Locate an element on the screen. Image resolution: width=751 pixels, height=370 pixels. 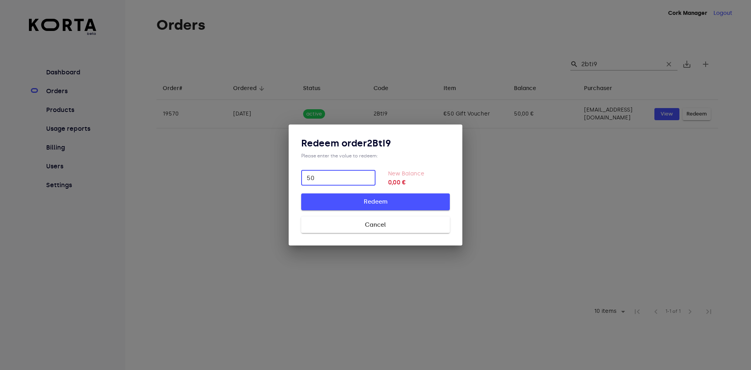
span: Redeem is located at coordinates (376, 202).